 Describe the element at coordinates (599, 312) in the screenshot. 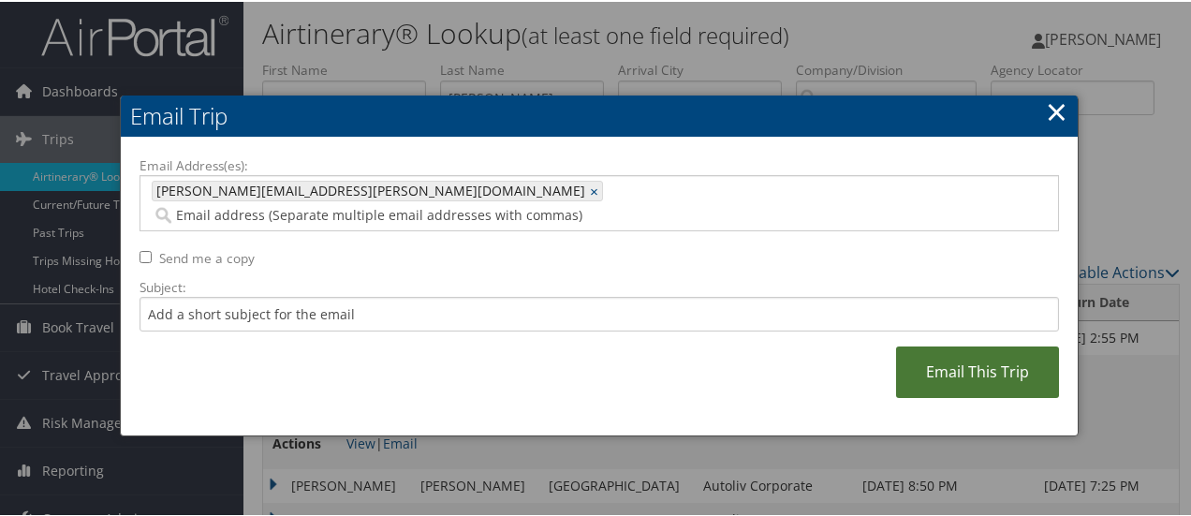

I see `input: Add a short subject for the email` at that location.